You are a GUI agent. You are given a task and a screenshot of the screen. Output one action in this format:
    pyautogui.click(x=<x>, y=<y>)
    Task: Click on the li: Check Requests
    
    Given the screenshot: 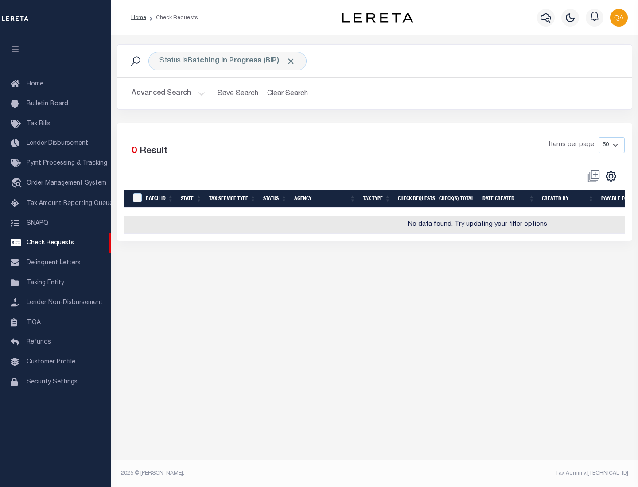 What is the action you would take?
    pyautogui.click(x=172, y=18)
    